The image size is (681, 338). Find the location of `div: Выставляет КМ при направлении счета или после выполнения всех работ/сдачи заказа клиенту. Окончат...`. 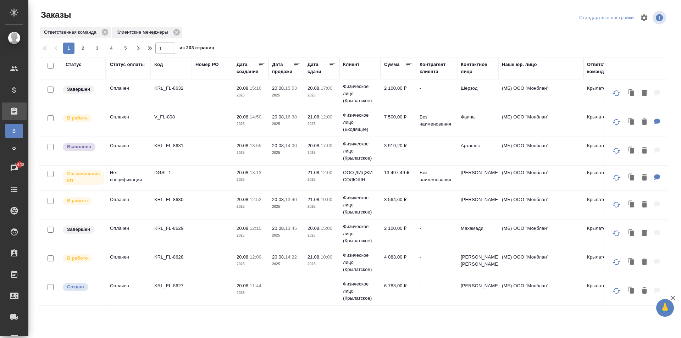

div: Выставляет КМ при направлении счета или после выполнения всех работ/сдачи заказа клиенту. Окончат... is located at coordinates (82, 230).